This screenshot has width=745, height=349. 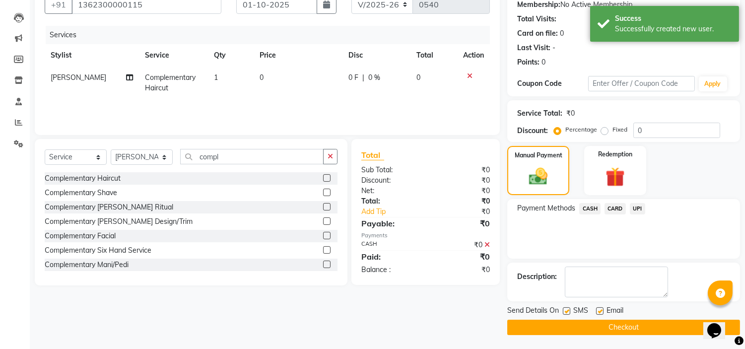 What do you see at coordinates (637, 208) in the screenshot?
I see `span: UPI` at bounding box center [637, 208].